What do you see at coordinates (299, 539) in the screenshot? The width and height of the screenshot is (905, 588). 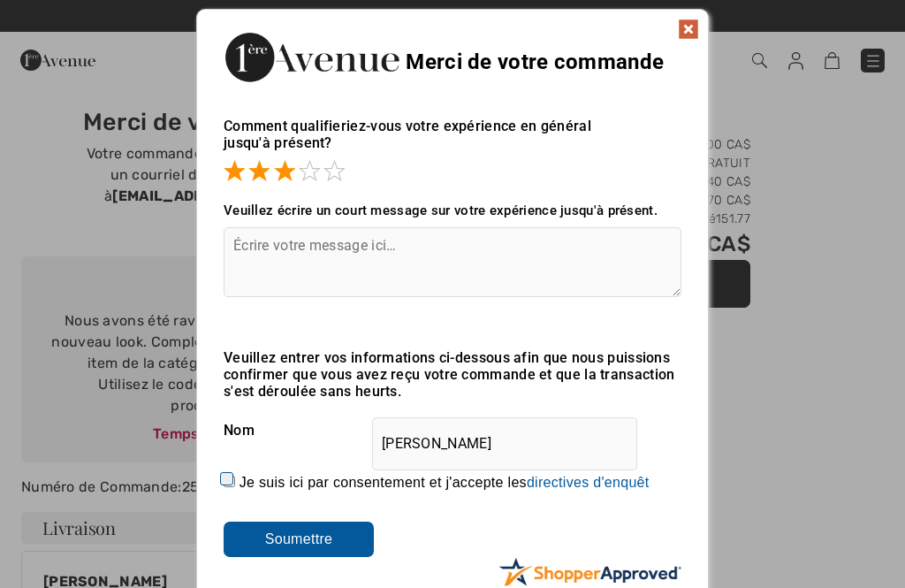 I see `input: Soumettre` at bounding box center [299, 539].